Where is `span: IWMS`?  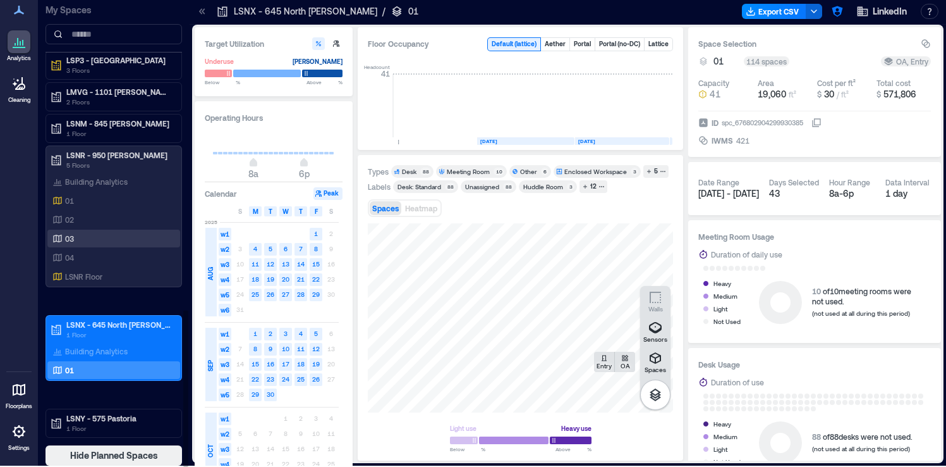 span: IWMS is located at coordinates (723, 140).